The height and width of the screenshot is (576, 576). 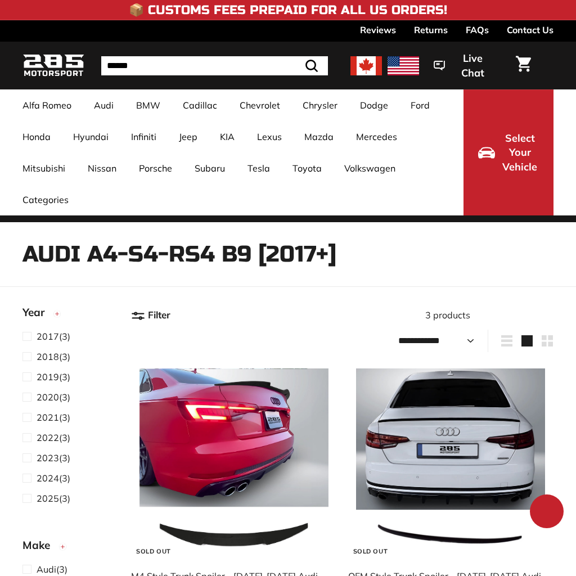 I want to click on a: Mercedes, so click(x=377, y=137).